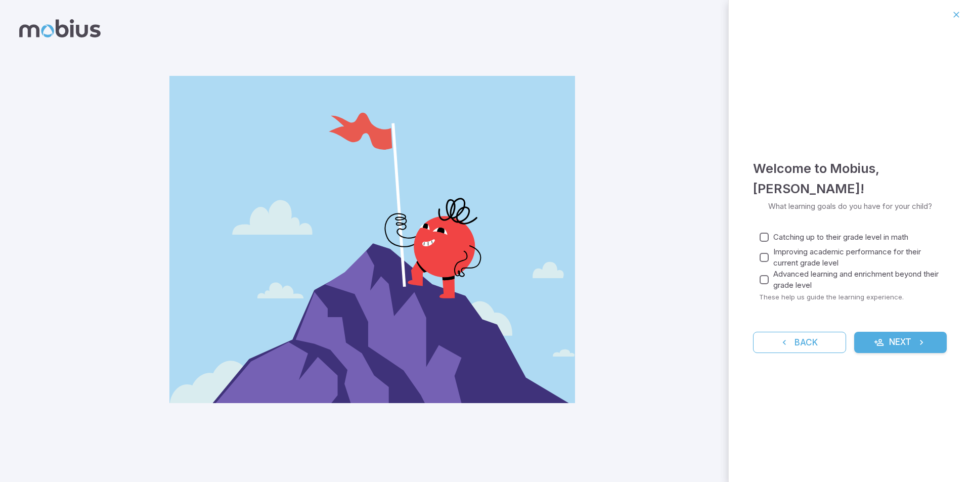  Describe the element at coordinates (853, 297) in the screenshot. I see `p: These help us guide the learning experience.` at that location.